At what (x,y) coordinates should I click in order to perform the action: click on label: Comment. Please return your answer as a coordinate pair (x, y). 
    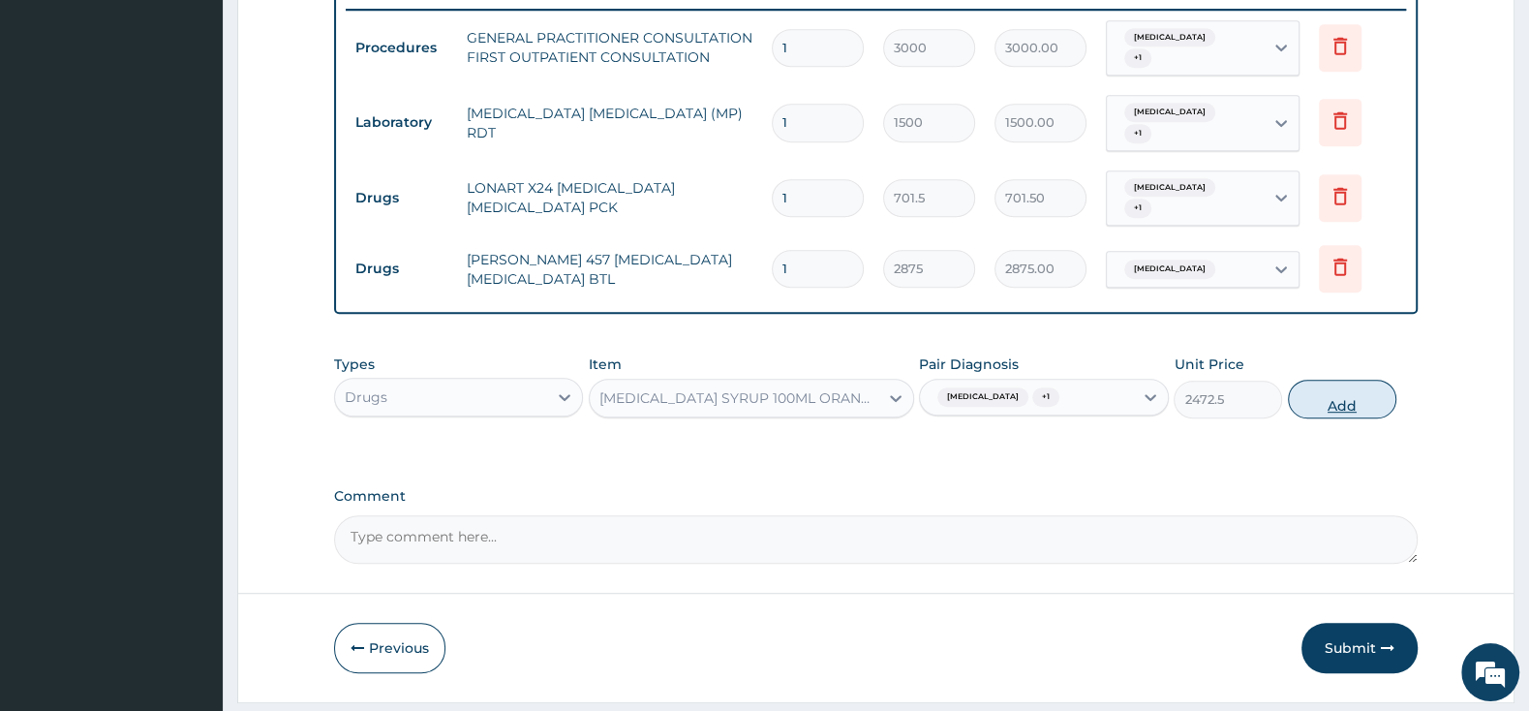
    Looking at the image, I should click on (876, 496).